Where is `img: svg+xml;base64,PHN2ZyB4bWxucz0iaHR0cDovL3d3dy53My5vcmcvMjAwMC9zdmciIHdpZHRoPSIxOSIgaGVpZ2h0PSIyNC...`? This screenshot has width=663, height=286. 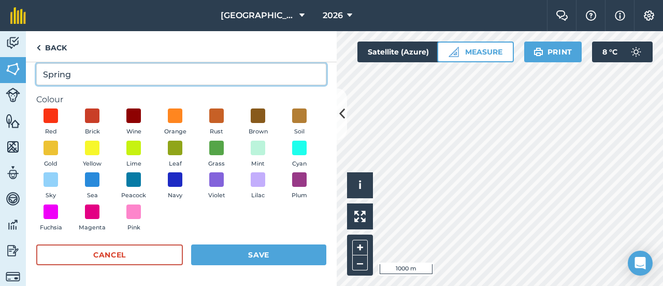
img: svg+xml;base64,PHN2ZyB4bWxucz0iaHR0cDovL3d3dy53My5vcmcvMjAwMC9zdmciIHdpZHRoPSIxOSIgaGVpZ2h0PSIyNC... is located at coordinates (538, 52).